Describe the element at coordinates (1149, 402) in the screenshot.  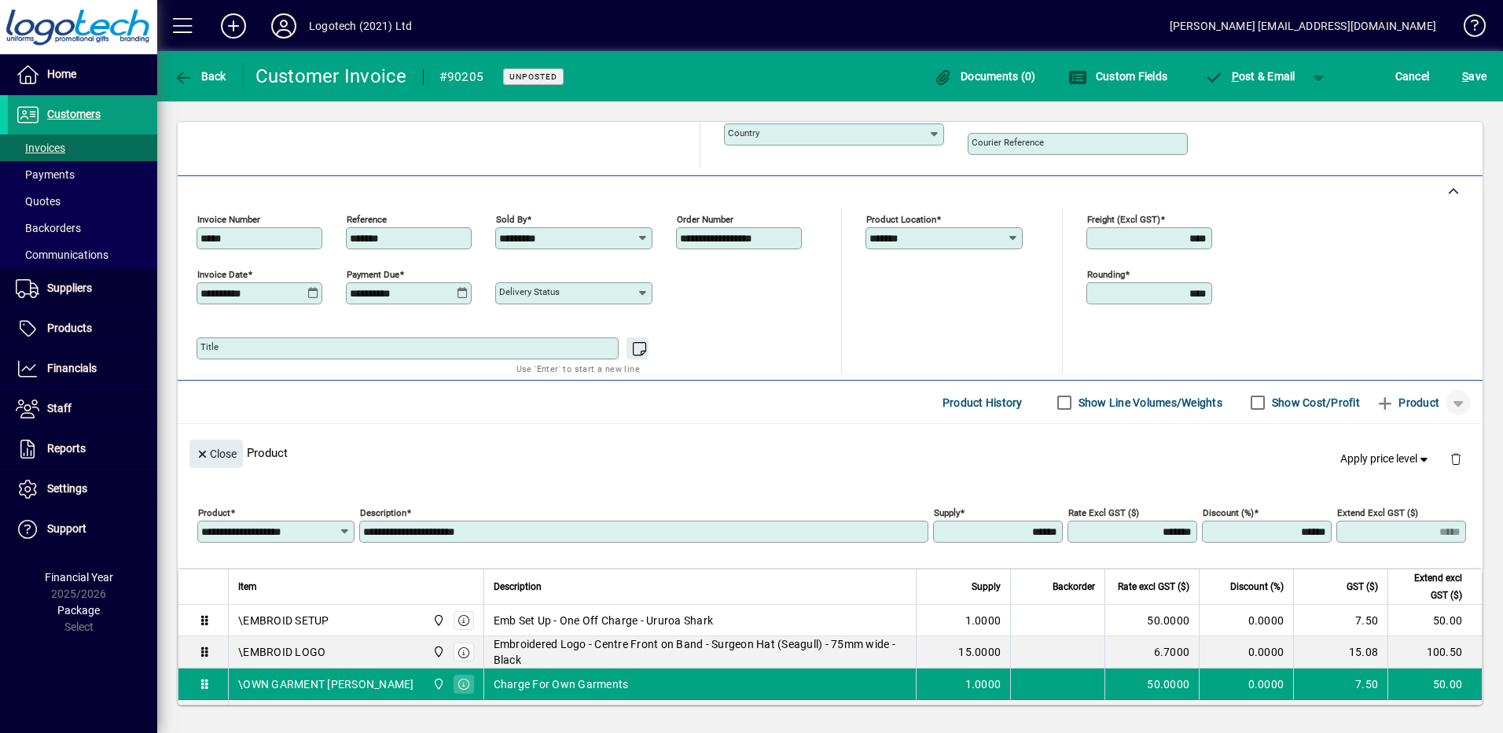
I see `label: Show Line Volumes/Weights` at that location.